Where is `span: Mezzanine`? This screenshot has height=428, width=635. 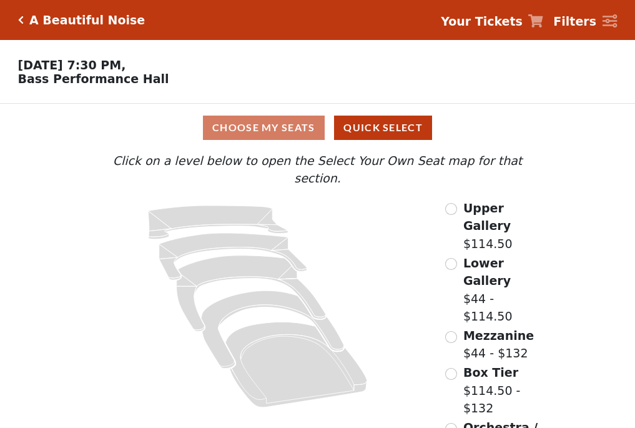 span: Mezzanine is located at coordinates (498, 335).